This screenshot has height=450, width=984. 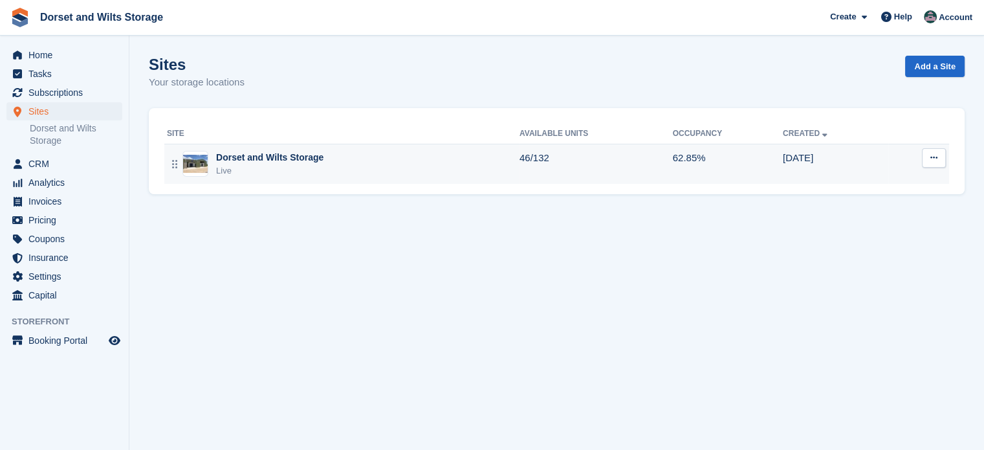 What do you see at coordinates (67, 111) in the screenshot?
I see `span: Sites` at bounding box center [67, 111].